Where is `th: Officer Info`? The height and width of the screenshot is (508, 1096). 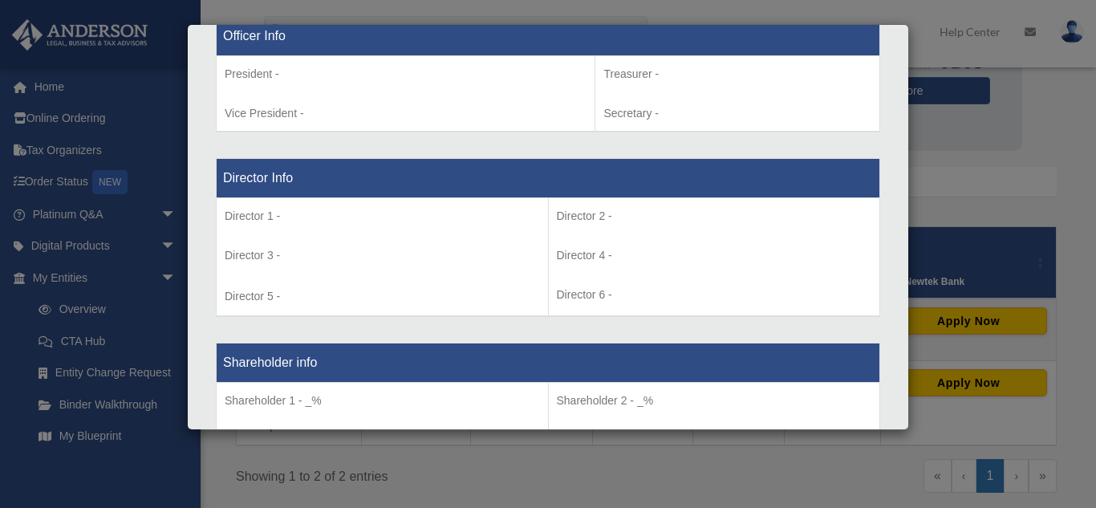
th: Officer Info is located at coordinates (548, 35).